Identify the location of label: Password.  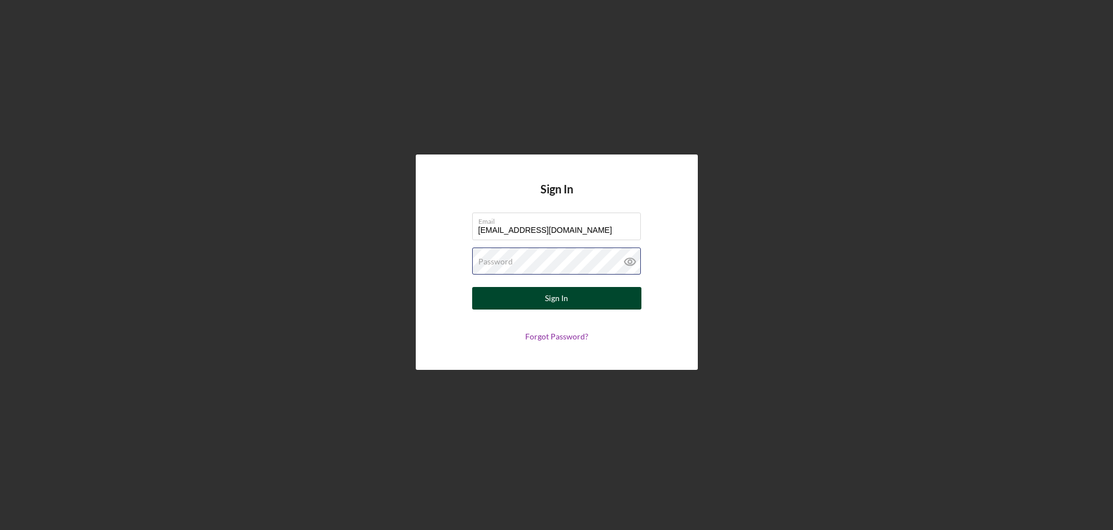
(495, 262).